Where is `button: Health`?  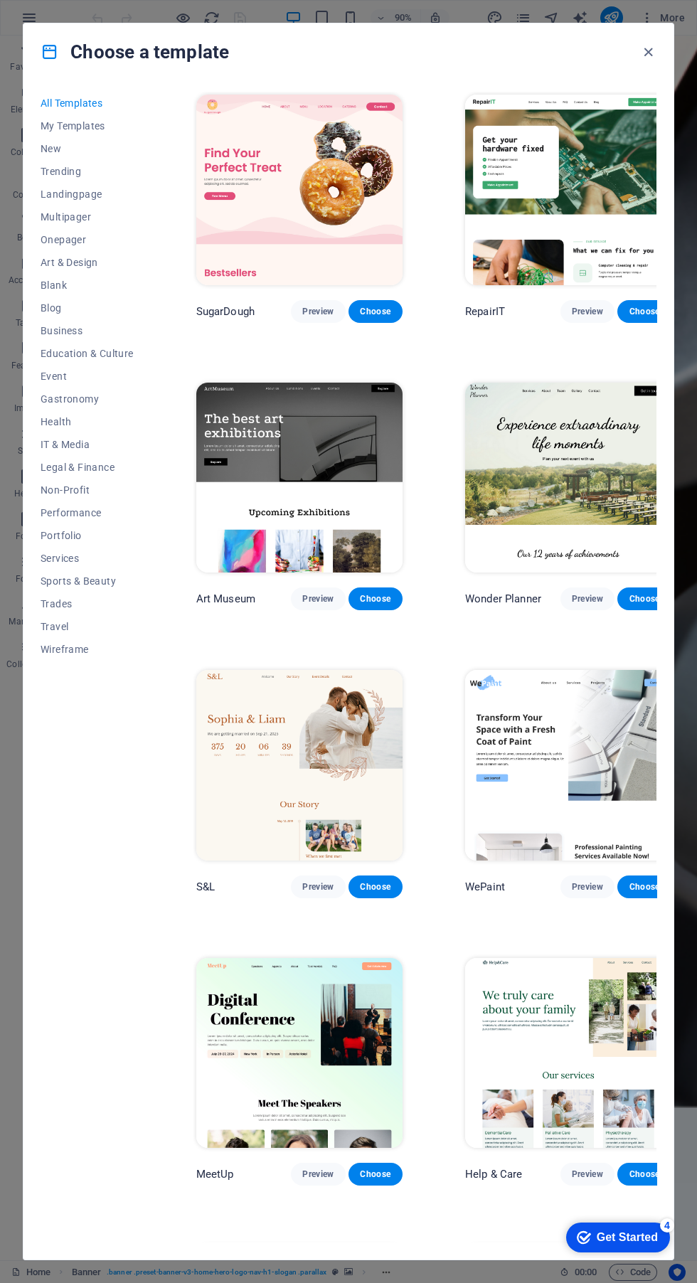
button: Health is located at coordinates (87, 422).